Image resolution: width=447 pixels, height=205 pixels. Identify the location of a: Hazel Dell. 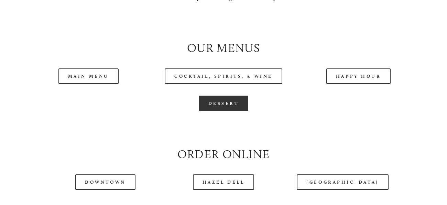
(224, 182).